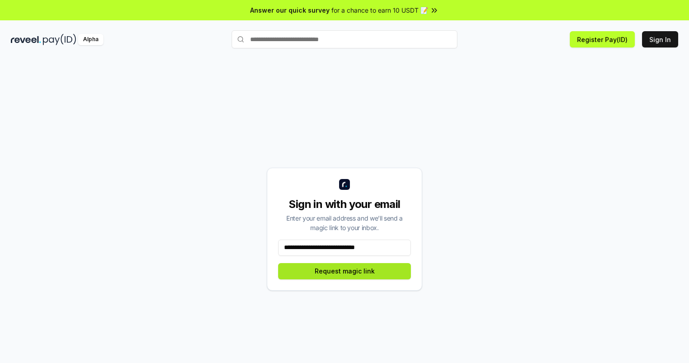 This screenshot has height=363, width=689. What do you see at coordinates (91, 39) in the screenshot?
I see `div: Alpha` at bounding box center [91, 39].